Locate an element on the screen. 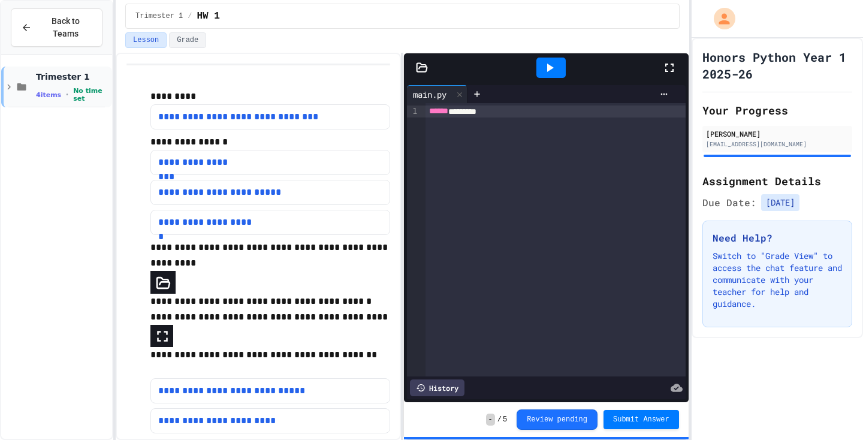  span: Submit Answer is located at coordinates (641, 419).